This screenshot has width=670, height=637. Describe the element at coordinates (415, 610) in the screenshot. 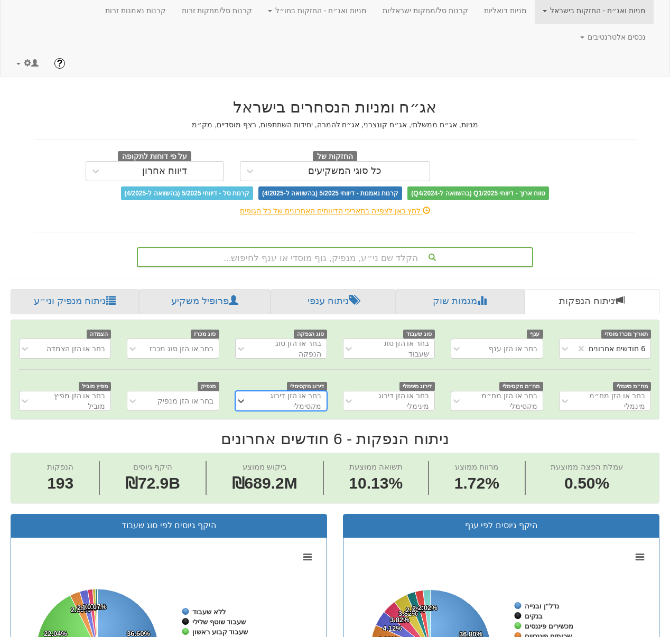

I see `tspan: 2.30%` at that location.